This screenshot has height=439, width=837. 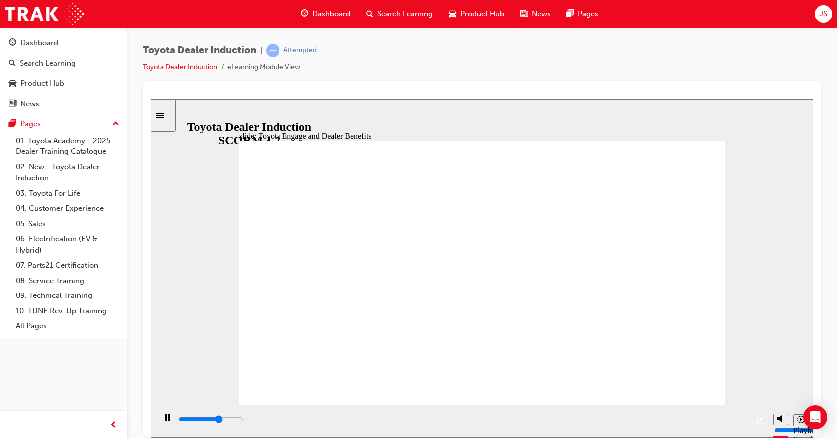 I want to click on button: Playback speed, so click(x=650, y=321).